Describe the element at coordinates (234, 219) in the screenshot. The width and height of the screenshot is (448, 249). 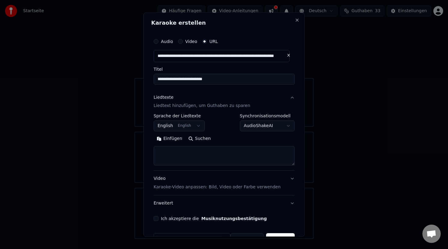
I see `button: Ich akzeptiere die` at that location.